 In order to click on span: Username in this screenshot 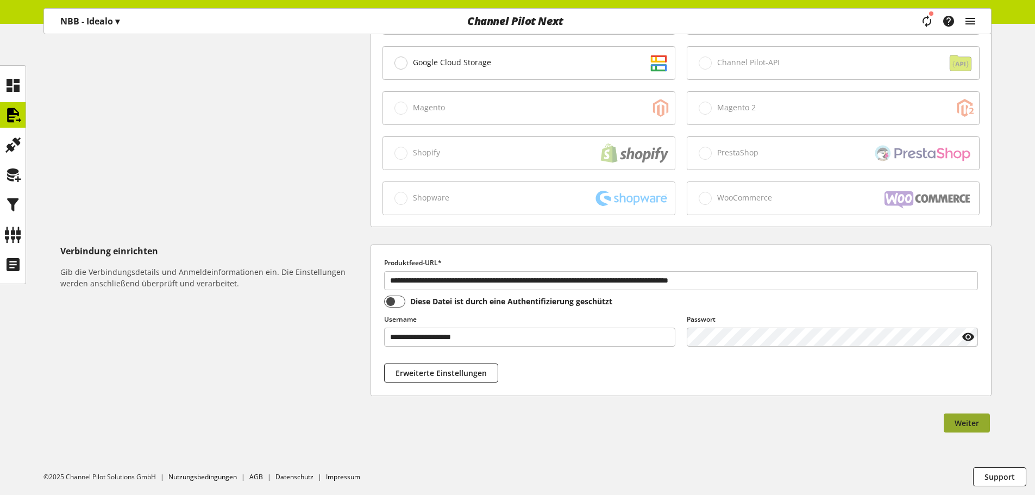, I will do `click(400, 319)`.